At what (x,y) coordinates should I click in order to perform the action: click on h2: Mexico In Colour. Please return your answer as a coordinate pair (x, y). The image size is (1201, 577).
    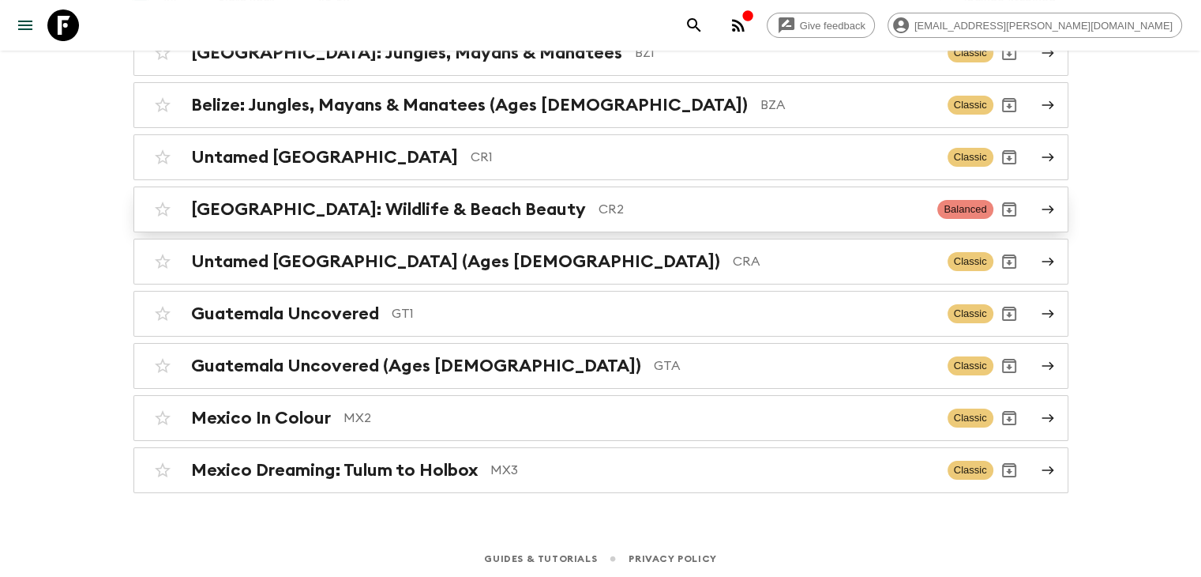
    Looking at the image, I should click on (261, 418).